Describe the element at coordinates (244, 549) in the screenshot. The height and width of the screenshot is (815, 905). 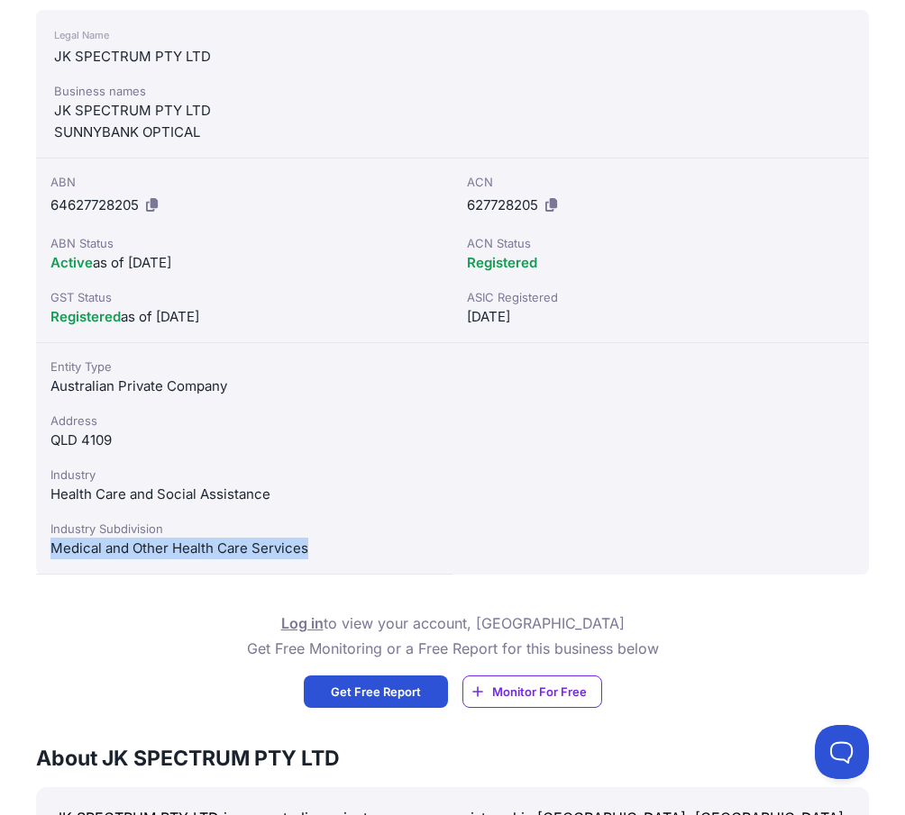
I see `div: Medical and Other Health Care Services` at that location.